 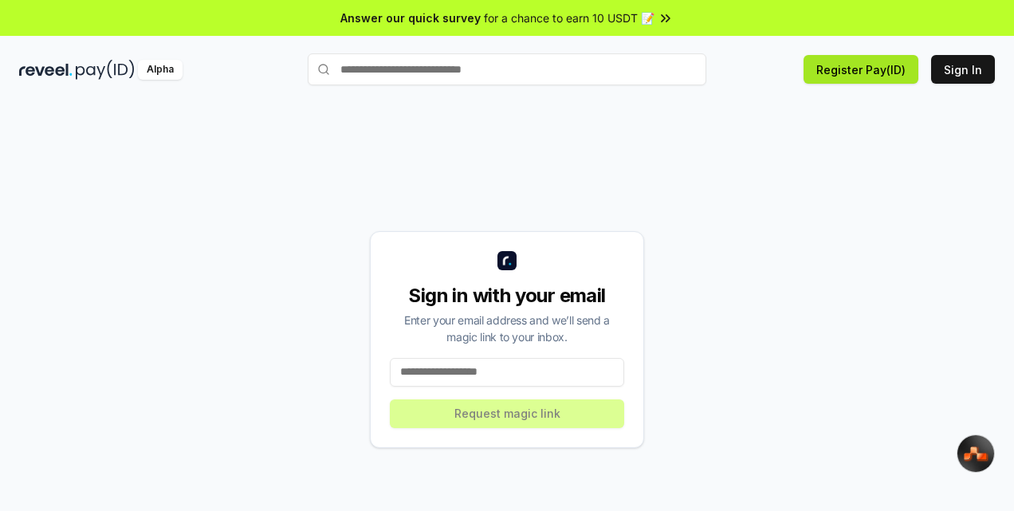 I want to click on button: Register Pay(ID), so click(x=861, y=69).